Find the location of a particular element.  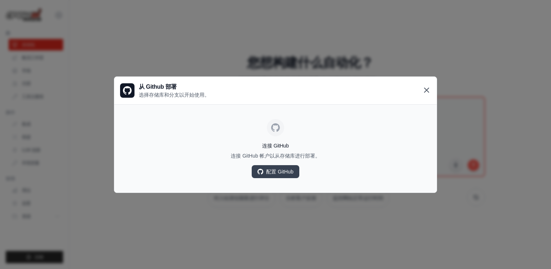

h3: 从 Github 部署 is located at coordinates (174, 87).